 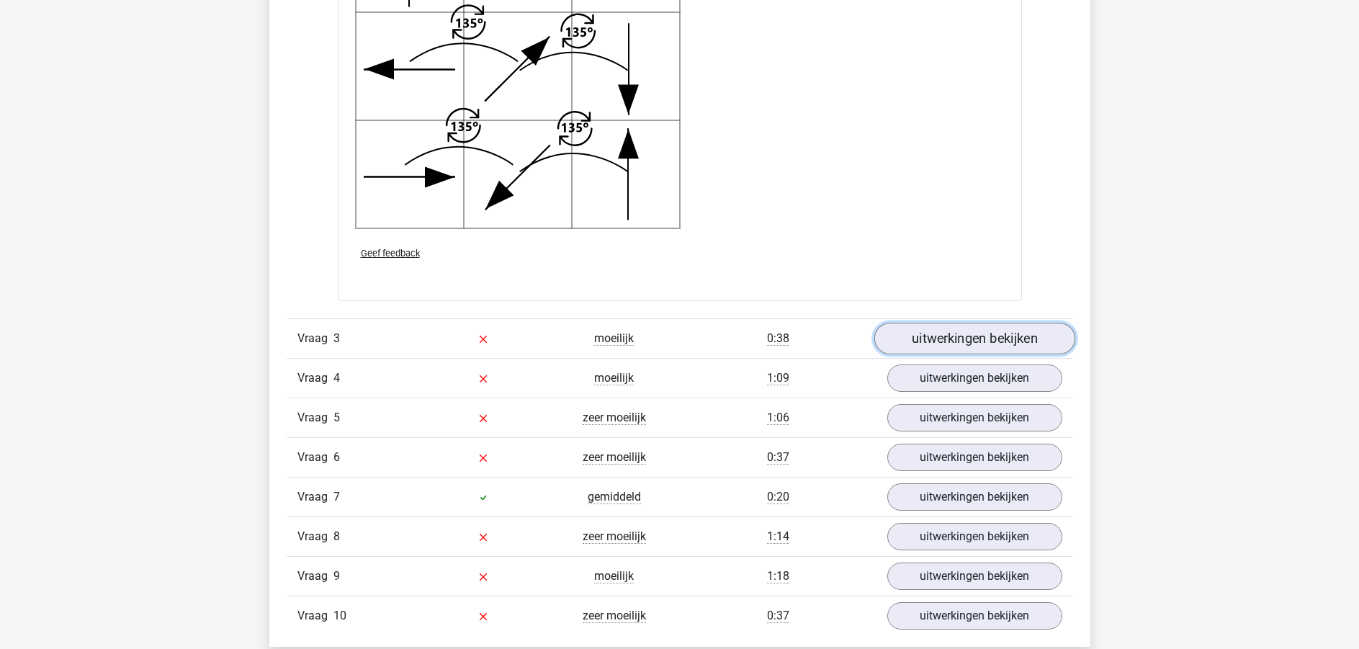 What do you see at coordinates (778, 338) in the screenshot?
I see `span: 0:38` at bounding box center [778, 338].